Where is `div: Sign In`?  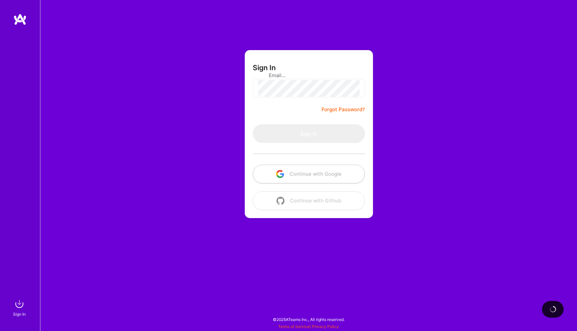 div: Sign In is located at coordinates (19, 314).